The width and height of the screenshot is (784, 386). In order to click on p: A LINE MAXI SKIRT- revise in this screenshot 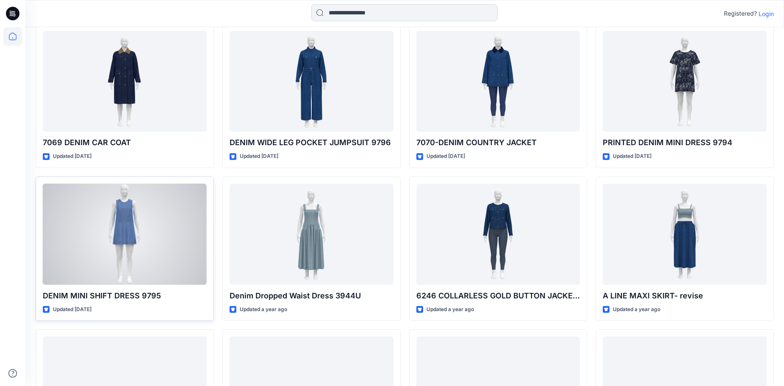, I will do `click(684, 296)`.